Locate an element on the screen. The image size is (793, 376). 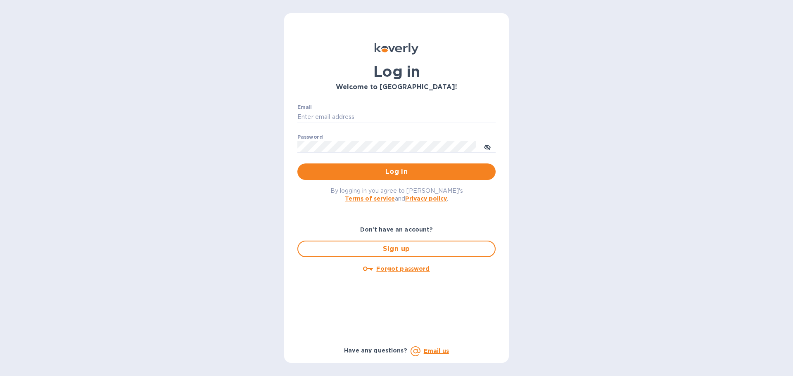
a: Privacy policy is located at coordinates (426, 199).